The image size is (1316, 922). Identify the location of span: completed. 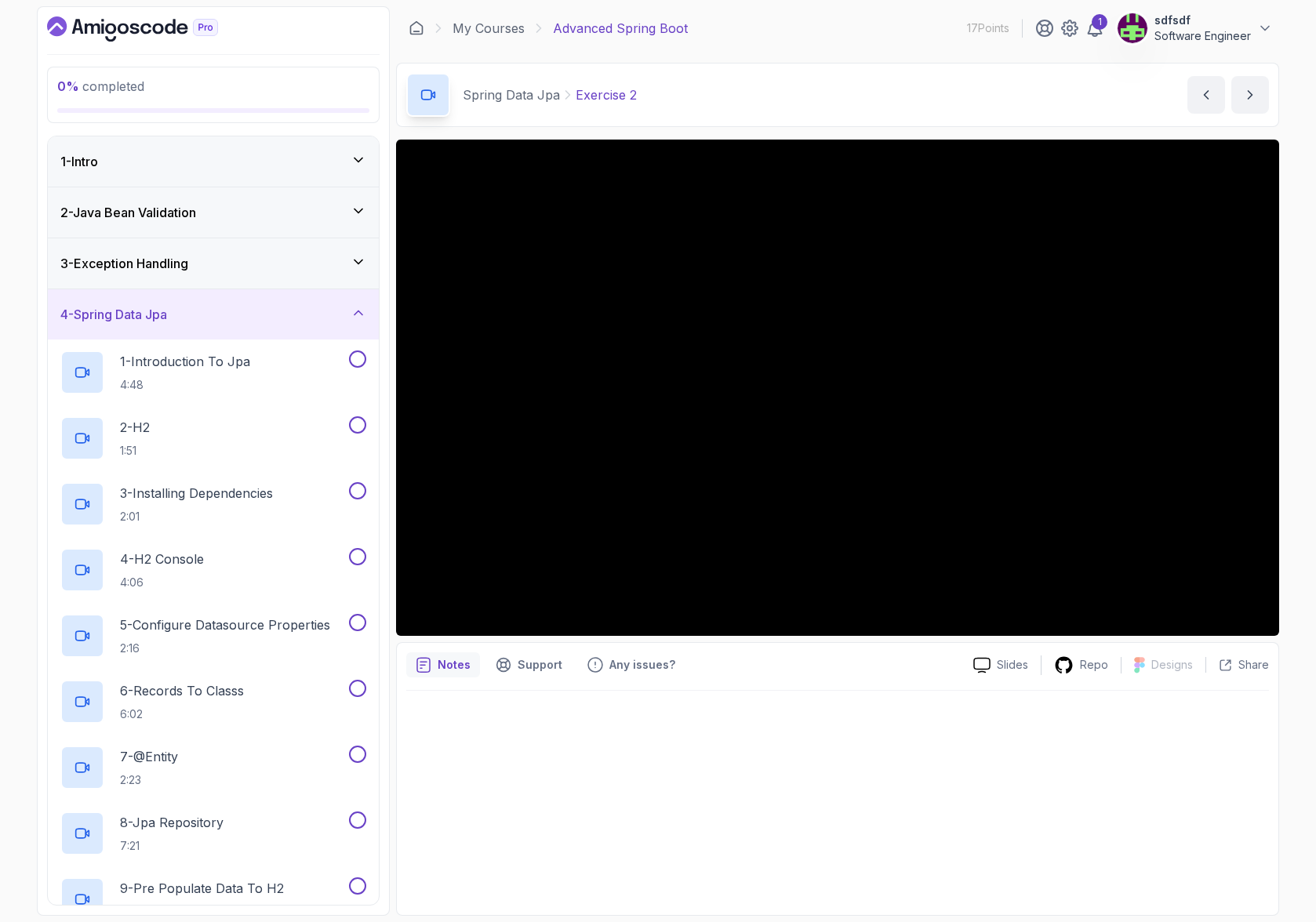
(100, 86).